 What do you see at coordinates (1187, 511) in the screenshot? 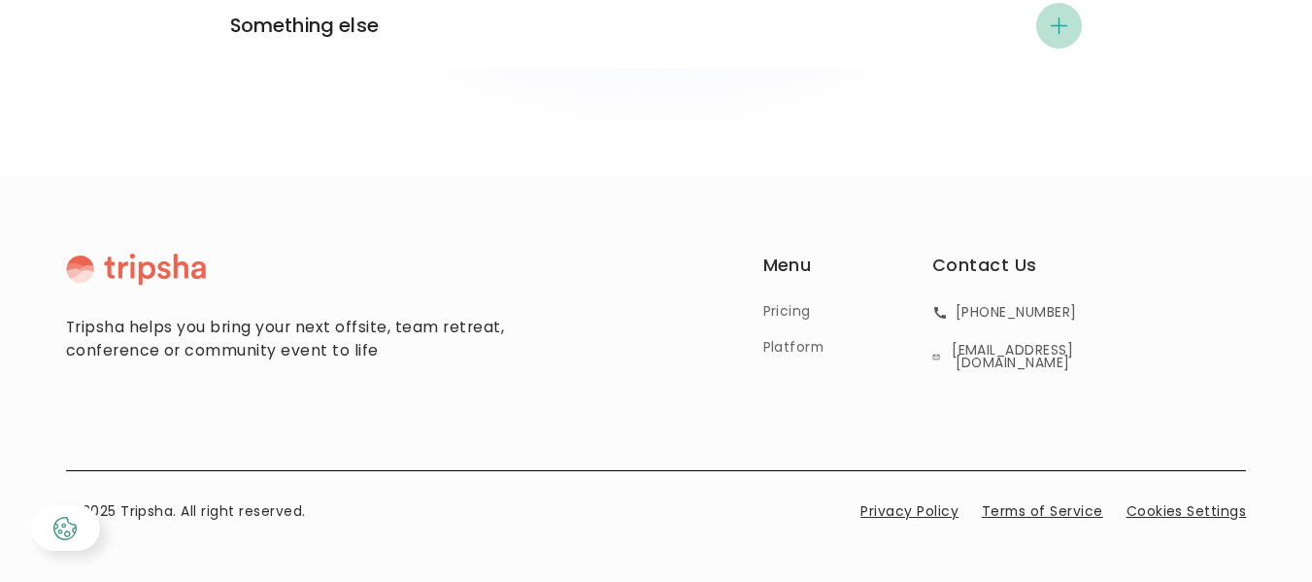
I see `a: Cookies Settings` at bounding box center [1187, 511].